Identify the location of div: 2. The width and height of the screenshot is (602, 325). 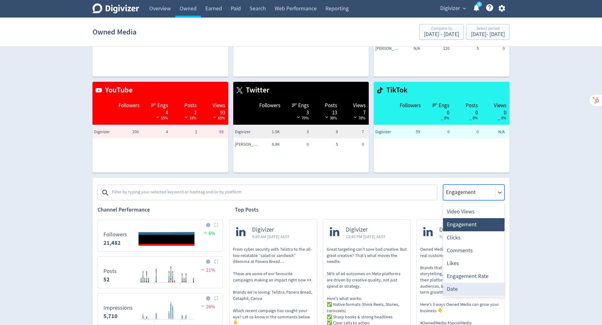
(185, 112).